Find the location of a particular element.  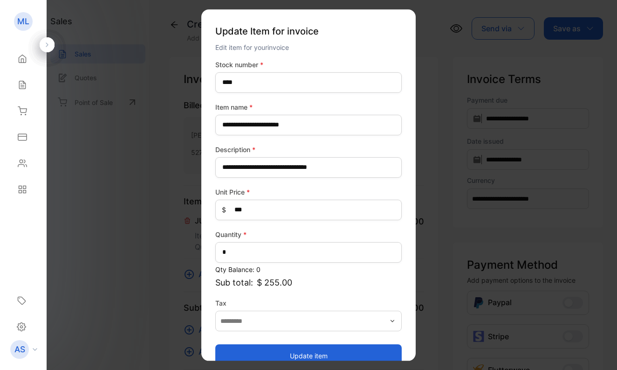

span: $ 255.00 is located at coordinates (275, 282).